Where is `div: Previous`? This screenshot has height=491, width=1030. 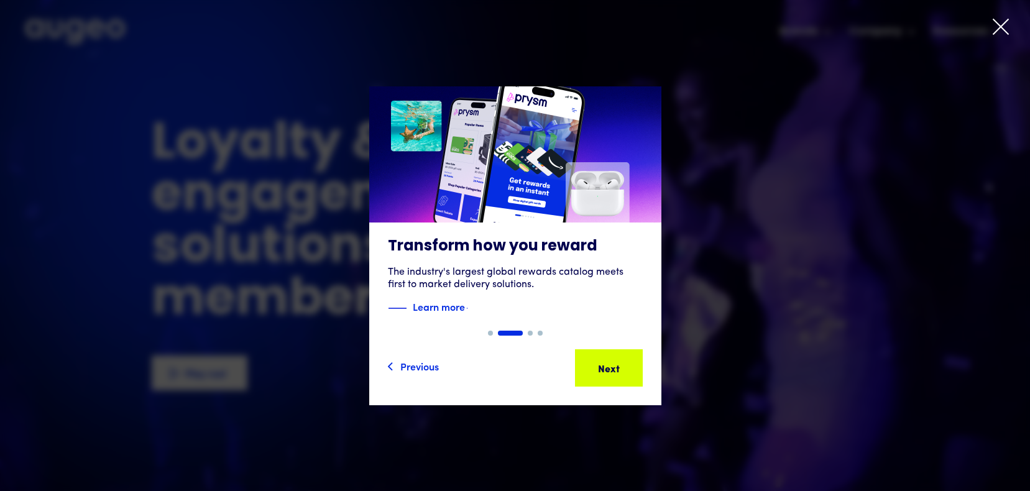 div: Previous is located at coordinates (419, 366).